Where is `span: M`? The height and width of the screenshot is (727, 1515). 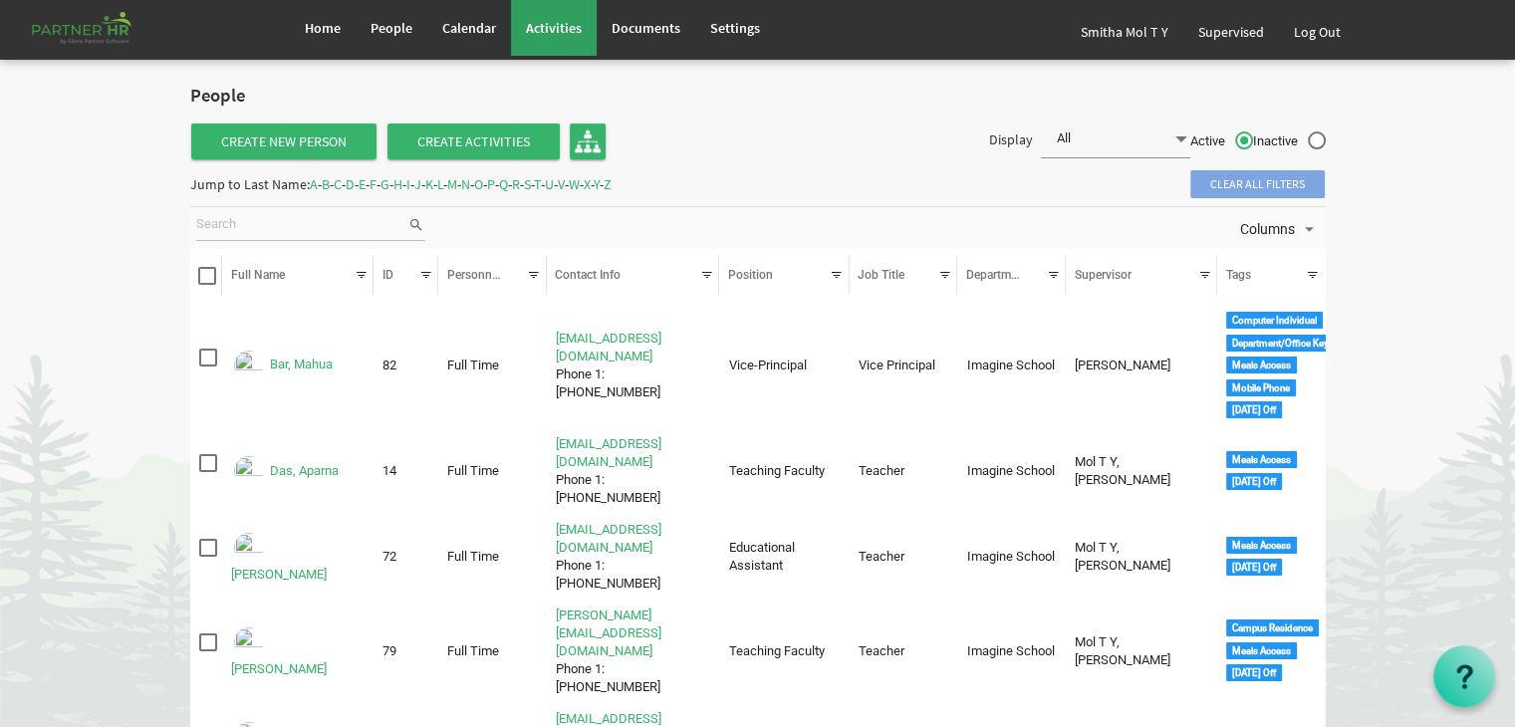
span: M is located at coordinates (452, 184).